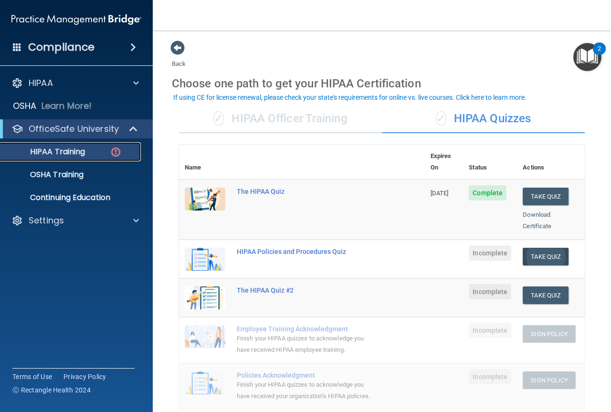 This screenshot has height=412, width=611. What do you see at coordinates (549, 334) in the screenshot?
I see `button: Sign Policy` at bounding box center [549, 334].